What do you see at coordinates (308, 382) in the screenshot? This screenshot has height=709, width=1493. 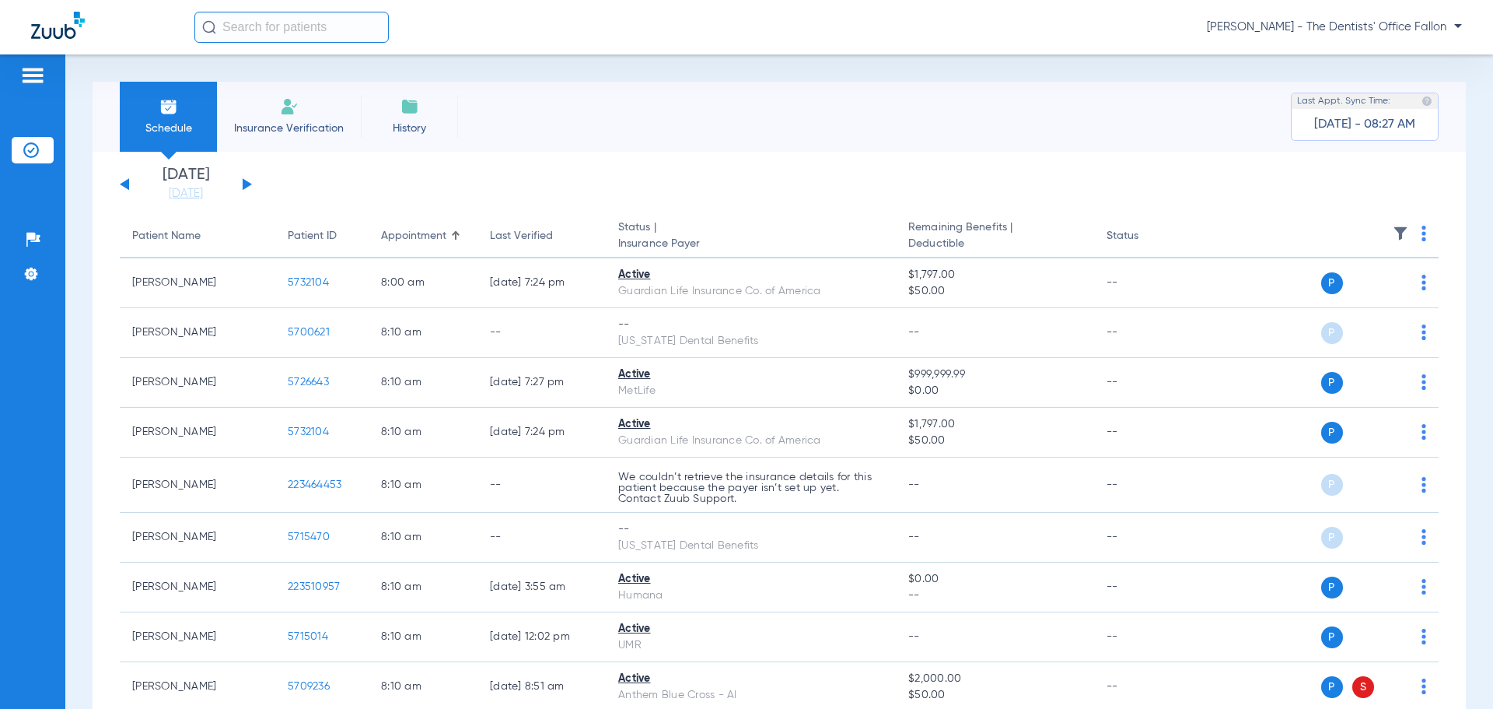 I see `span: 5726643` at bounding box center [308, 382].